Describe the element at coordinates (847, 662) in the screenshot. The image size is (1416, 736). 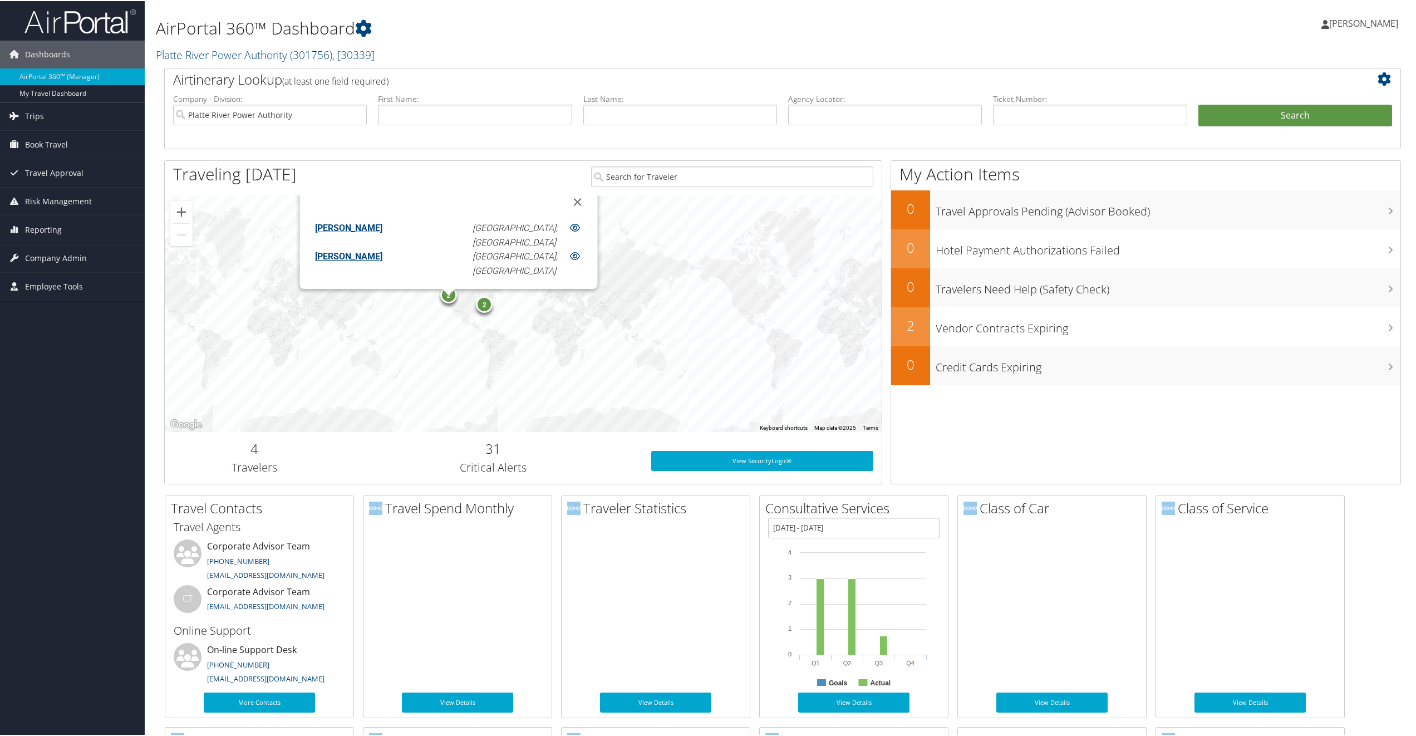
I see `text: Q2` at that location.